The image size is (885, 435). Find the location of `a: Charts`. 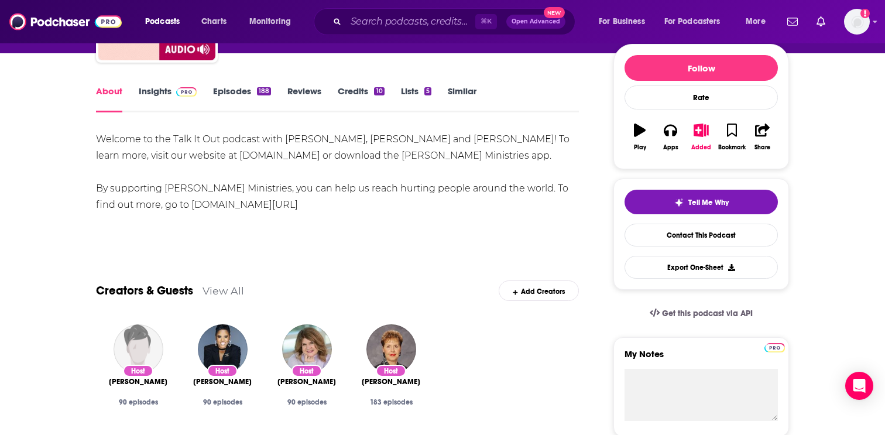

a: Charts is located at coordinates (214, 22).